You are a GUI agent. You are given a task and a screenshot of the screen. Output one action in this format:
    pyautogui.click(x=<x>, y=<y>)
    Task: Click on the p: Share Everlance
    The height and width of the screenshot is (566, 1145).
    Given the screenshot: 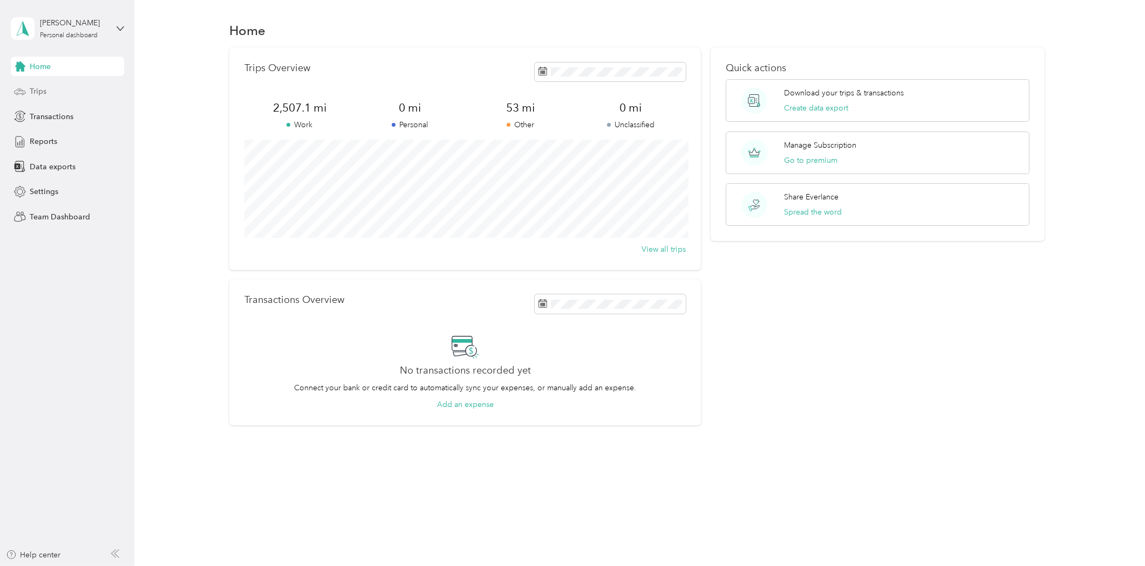 What is the action you would take?
    pyautogui.click(x=811, y=197)
    